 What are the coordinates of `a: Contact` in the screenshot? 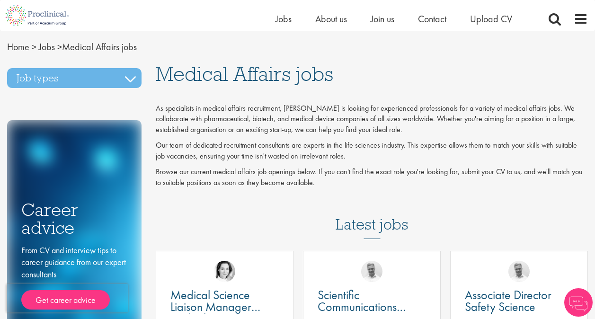 It's located at (432, 19).